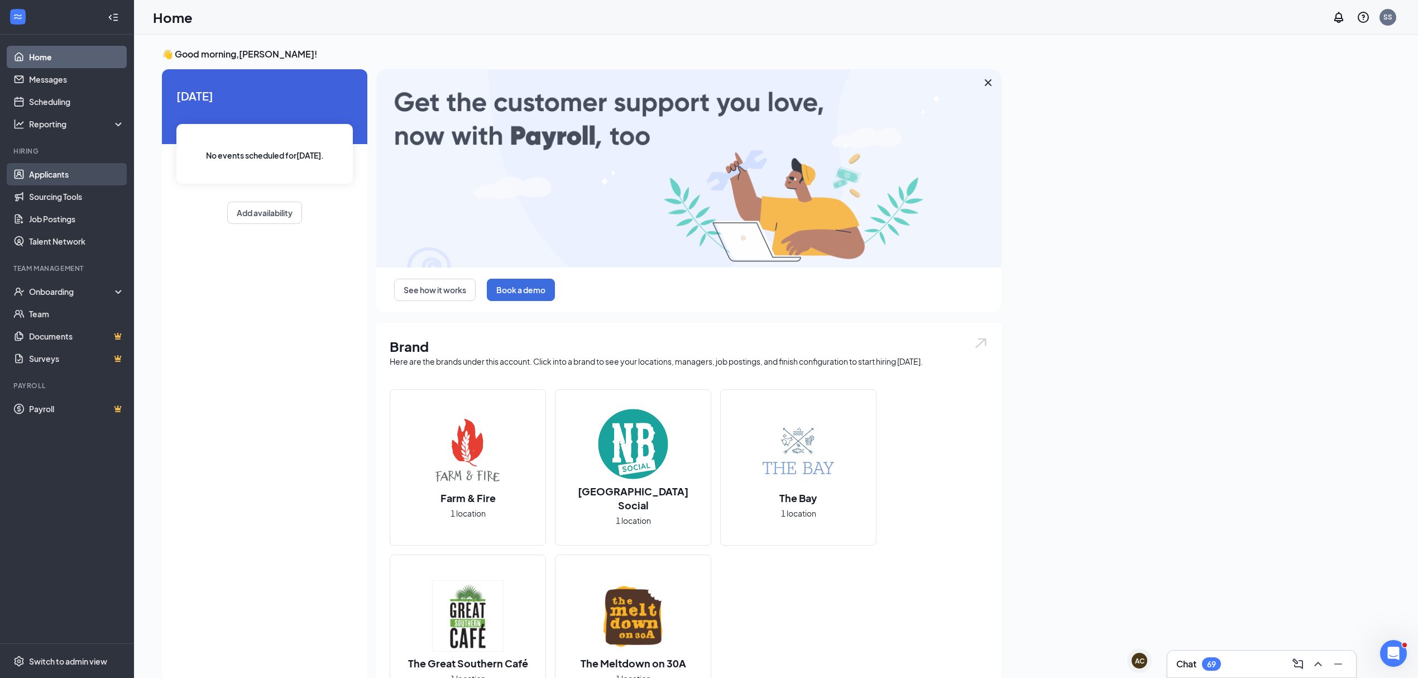 This screenshot has height=678, width=1418. What do you see at coordinates (1212, 664) in the screenshot?
I see `div: 69` at bounding box center [1212, 664].